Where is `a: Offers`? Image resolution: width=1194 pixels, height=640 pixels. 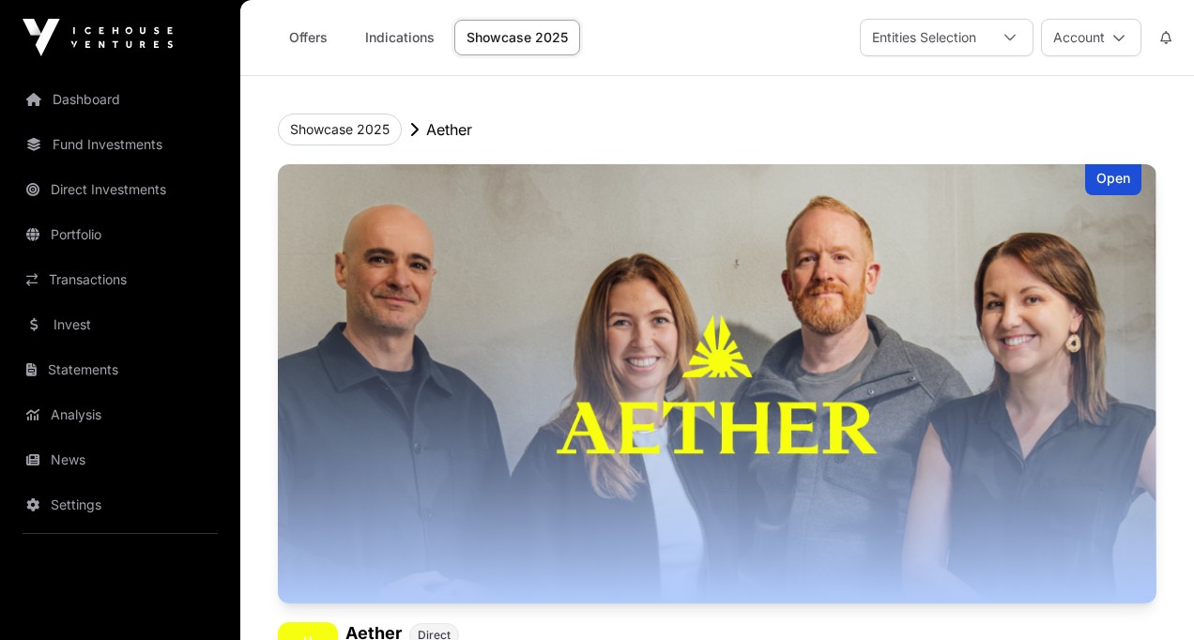 a: Offers is located at coordinates (308, 38).